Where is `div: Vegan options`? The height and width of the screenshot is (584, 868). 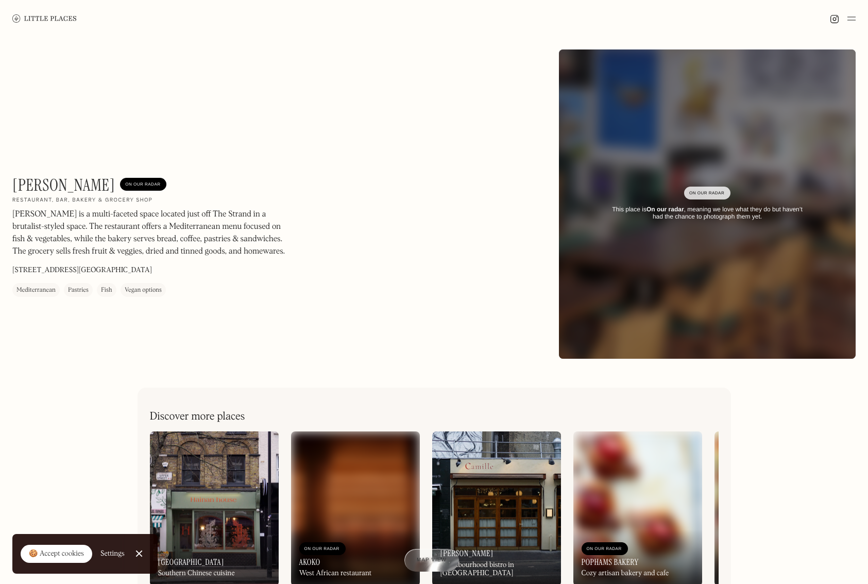 div: Vegan options is located at coordinates (143, 290).